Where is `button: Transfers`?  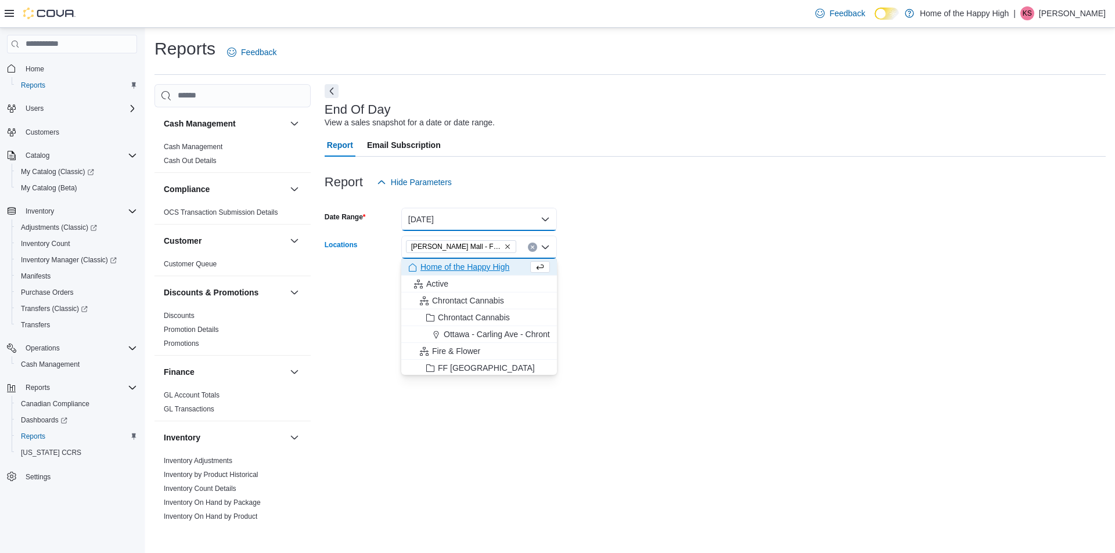
button: Transfers is located at coordinates (77, 325).